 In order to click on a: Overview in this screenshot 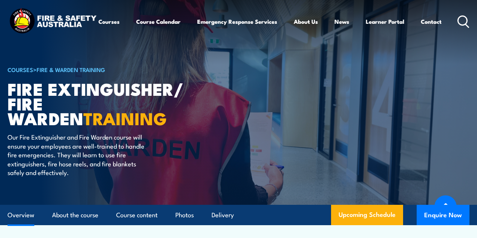, I will do `click(21, 215)`.